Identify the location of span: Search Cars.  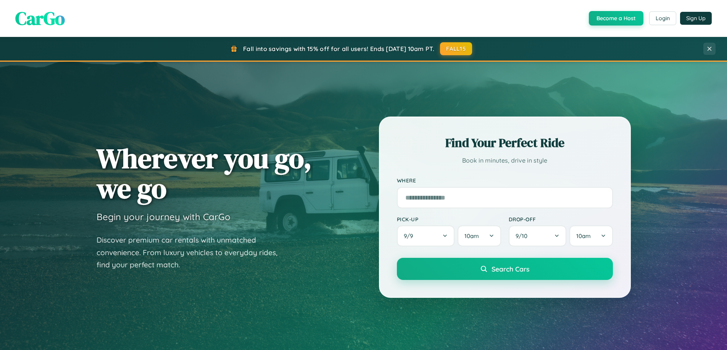
(510, 269).